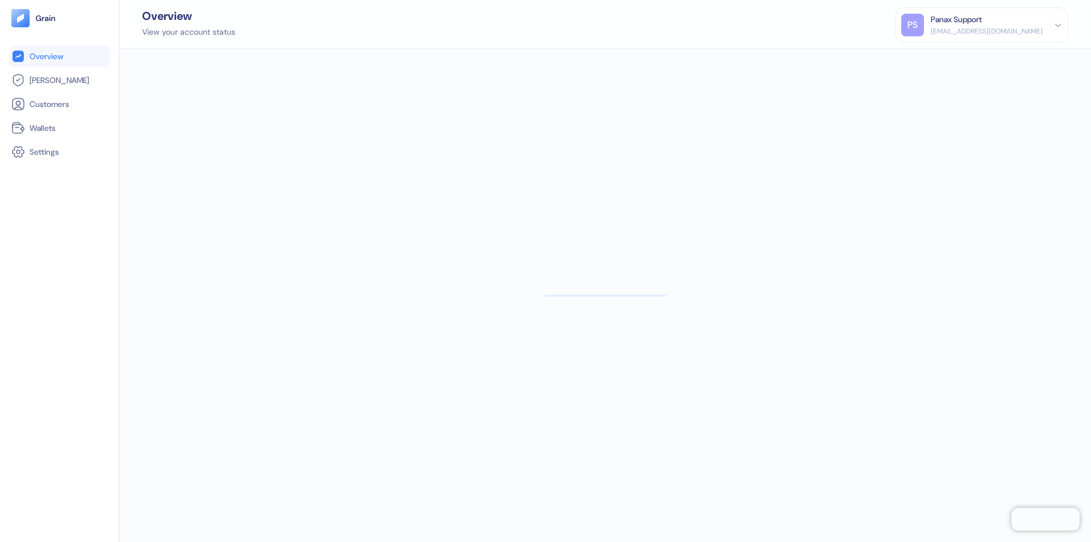 This screenshot has height=542, width=1091. Describe the element at coordinates (45, 18) in the screenshot. I see `img: logo` at that location.